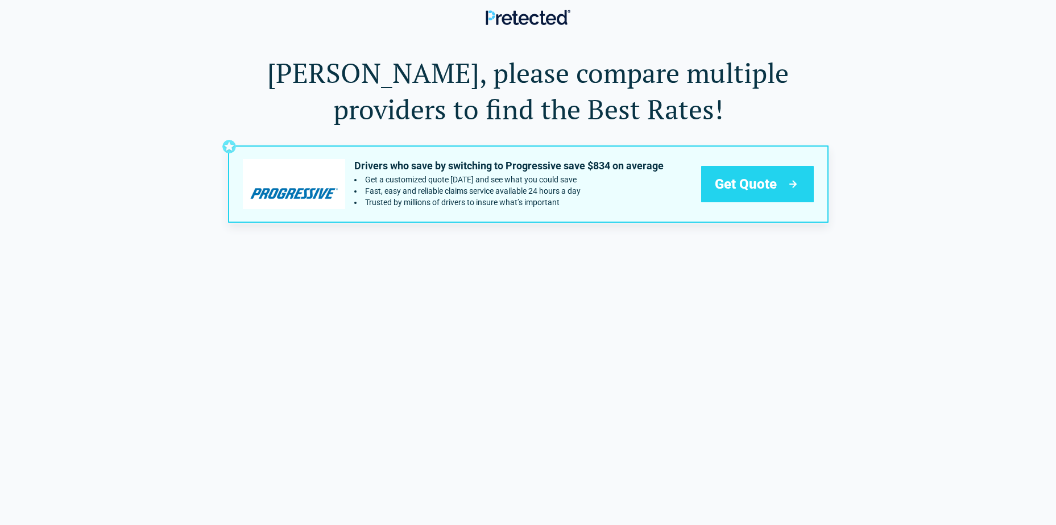  What do you see at coordinates (509, 202) in the screenshot?
I see `li: Trusted by millions of drivers to insure what’s important` at bounding box center [509, 202].